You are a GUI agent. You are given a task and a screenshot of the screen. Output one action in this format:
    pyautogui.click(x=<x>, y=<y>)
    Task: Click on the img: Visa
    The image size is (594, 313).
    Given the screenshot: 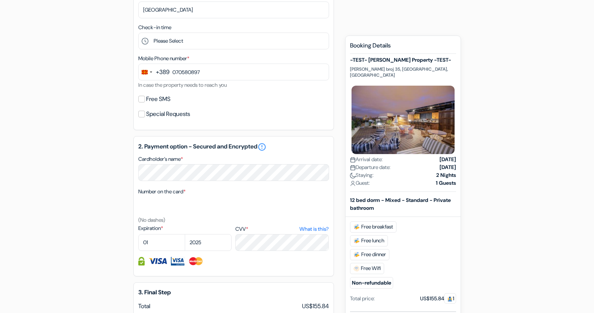 What is the action you would take?
    pyautogui.click(x=158, y=261)
    